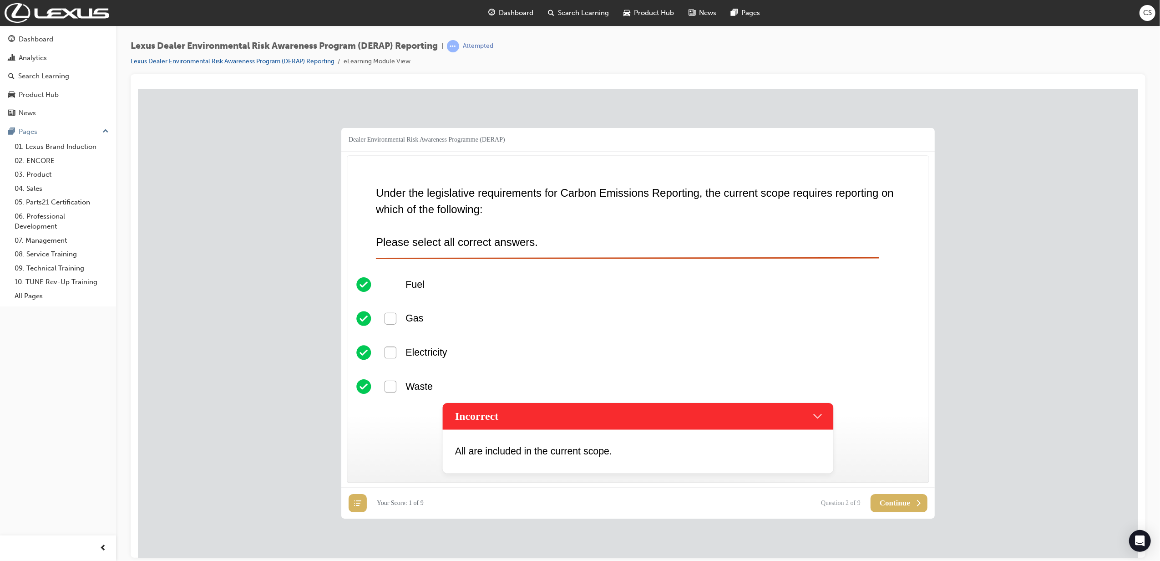 Image resolution: width=1160 pixels, height=561 pixels. What do you see at coordinates (27, 113) in the screenshot?
I see `div: News` at bounding box center [27, 113].